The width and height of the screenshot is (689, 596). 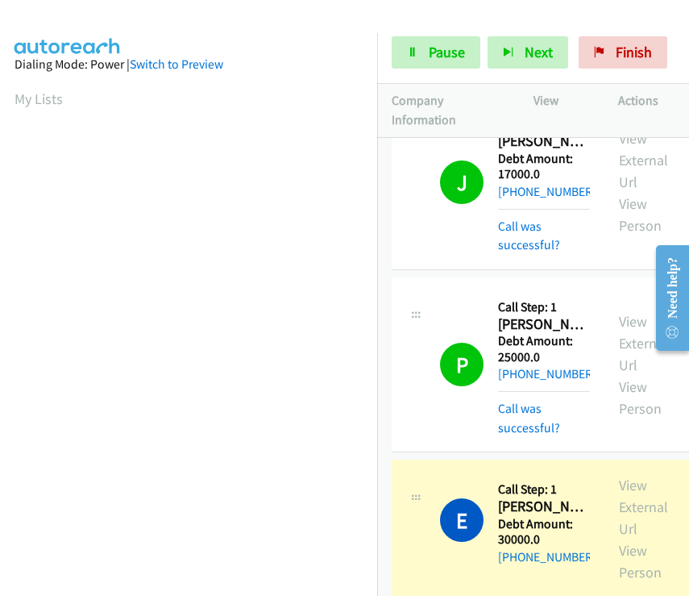 What do you see at coordinates (634, 52) in the screenshot?
I see `span: Finish` at bounding box center [634, 52].